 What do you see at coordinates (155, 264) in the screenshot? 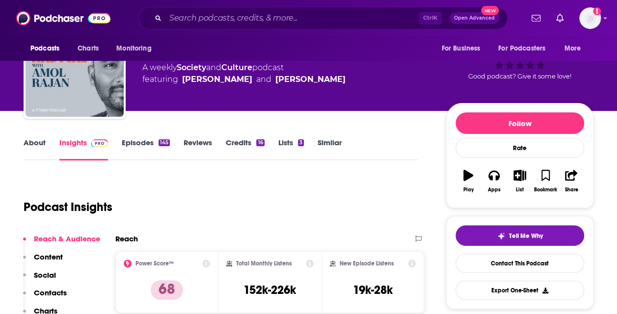
I see `h2: Power Score™` at bounding box center [155, 264].